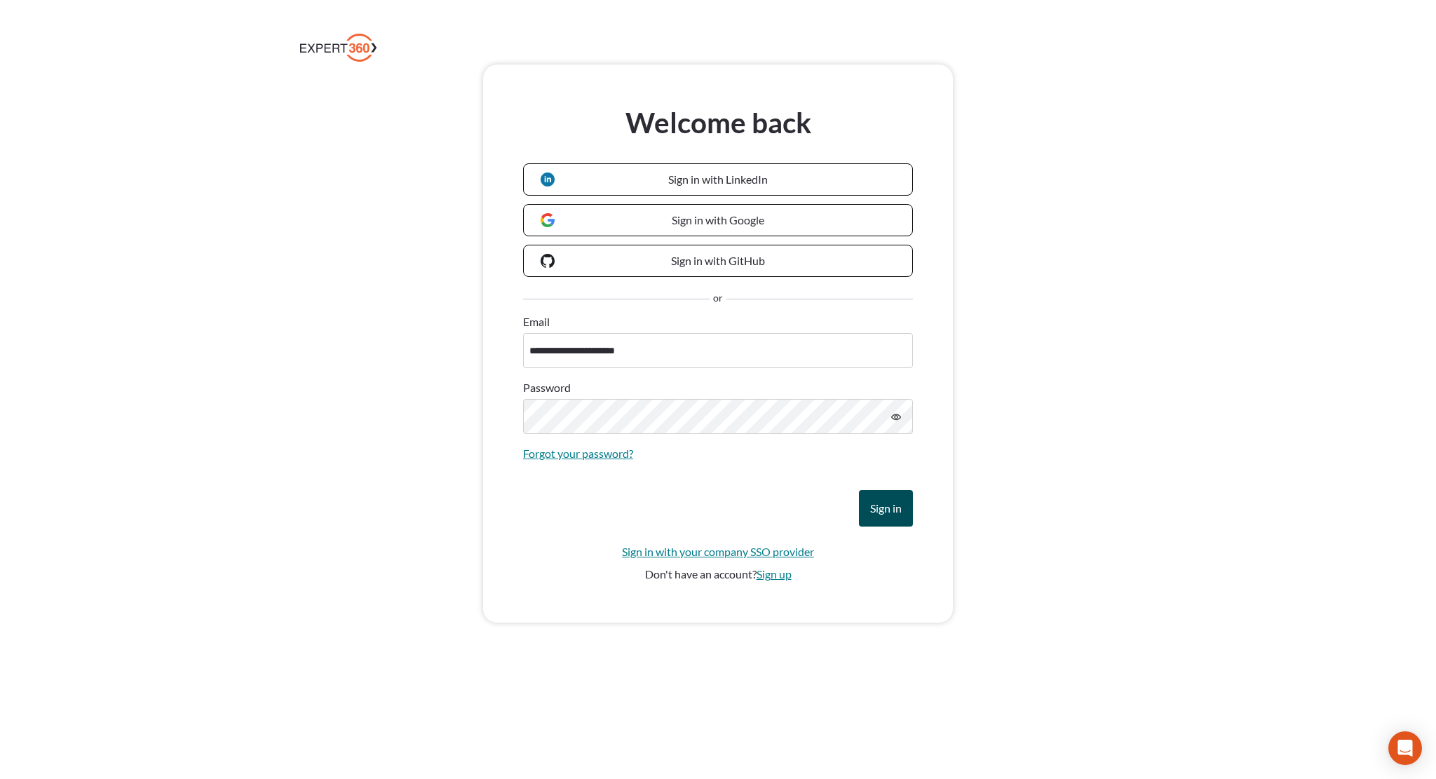  What do you see at coordinates (718, 123) in the screenshot?
I see `h3: Welcome back` at bounding box center [718, 123].